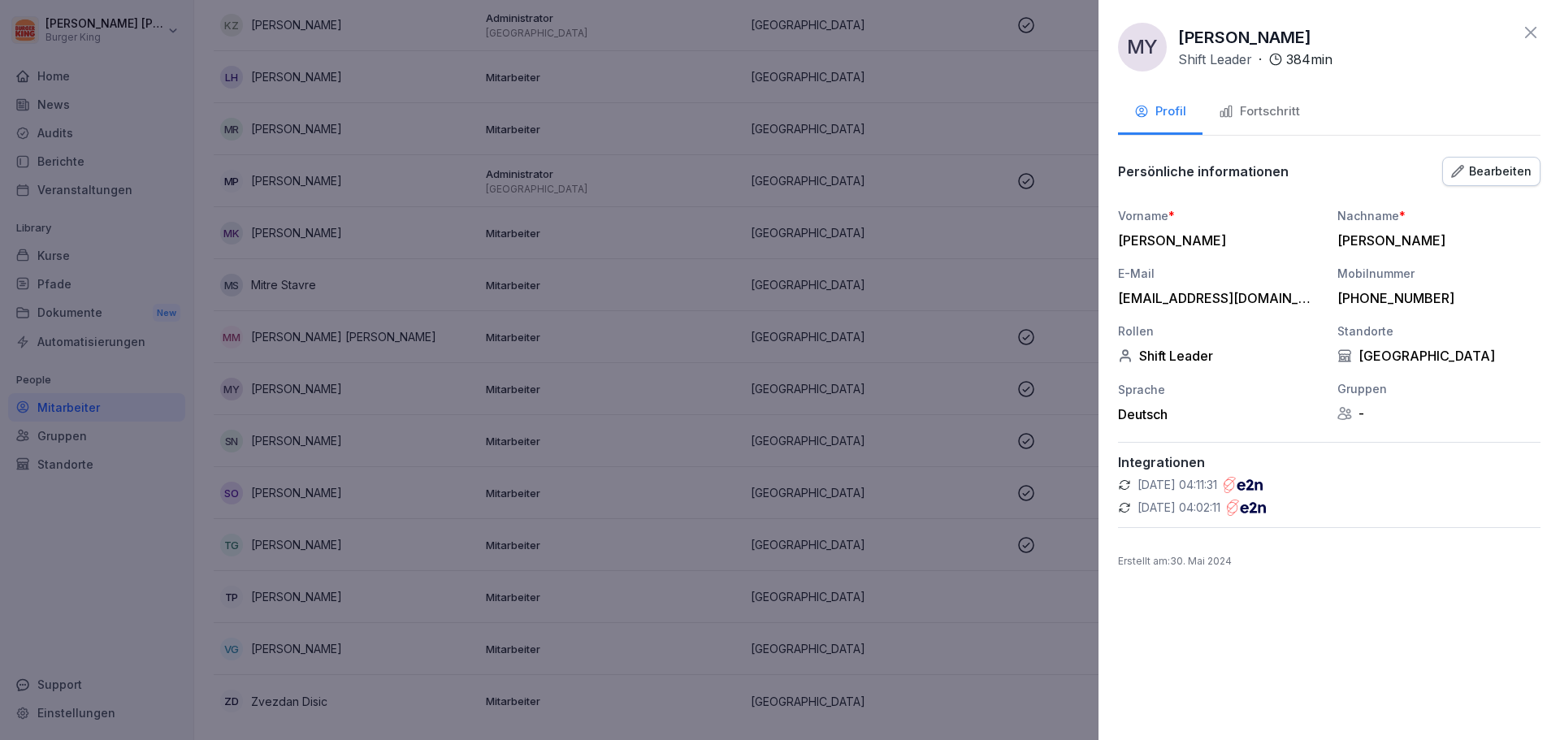 The width and height of the screenshot is (1560, 740). Describe the element at coordinates (1219, 356) in the screenshot. I see `div: Shift Leader` at that location.